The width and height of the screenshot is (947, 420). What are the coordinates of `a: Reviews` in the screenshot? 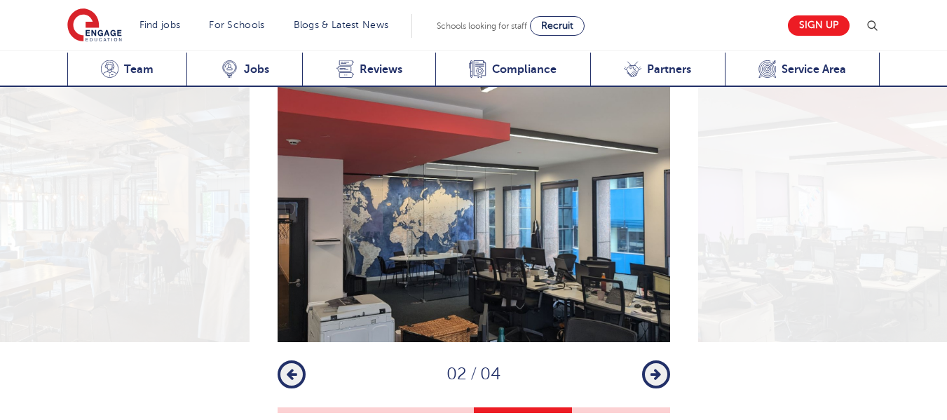 It's located at (369, 69).